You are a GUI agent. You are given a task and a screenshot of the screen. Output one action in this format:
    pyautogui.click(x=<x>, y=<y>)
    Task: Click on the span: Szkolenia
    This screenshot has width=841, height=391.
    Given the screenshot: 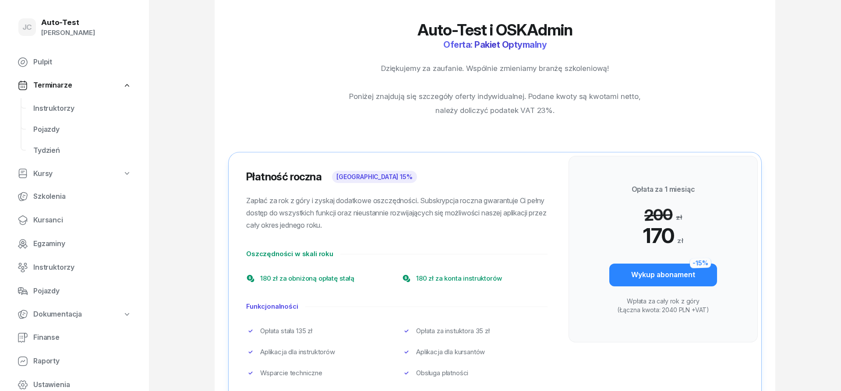 What is the action you would take?
    pyautogui.click(x=82, y=197)
    